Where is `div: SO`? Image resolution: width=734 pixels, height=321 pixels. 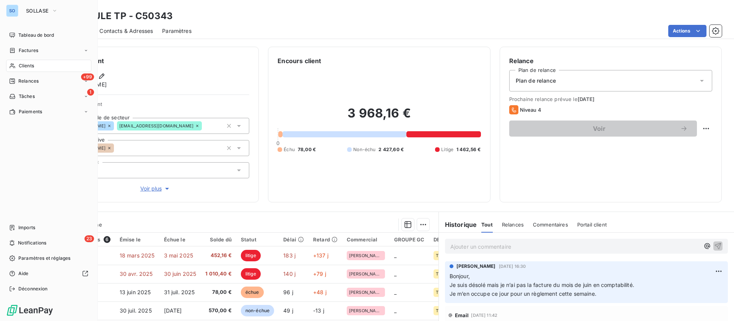 div: SO is located at coordinates (12, 11).